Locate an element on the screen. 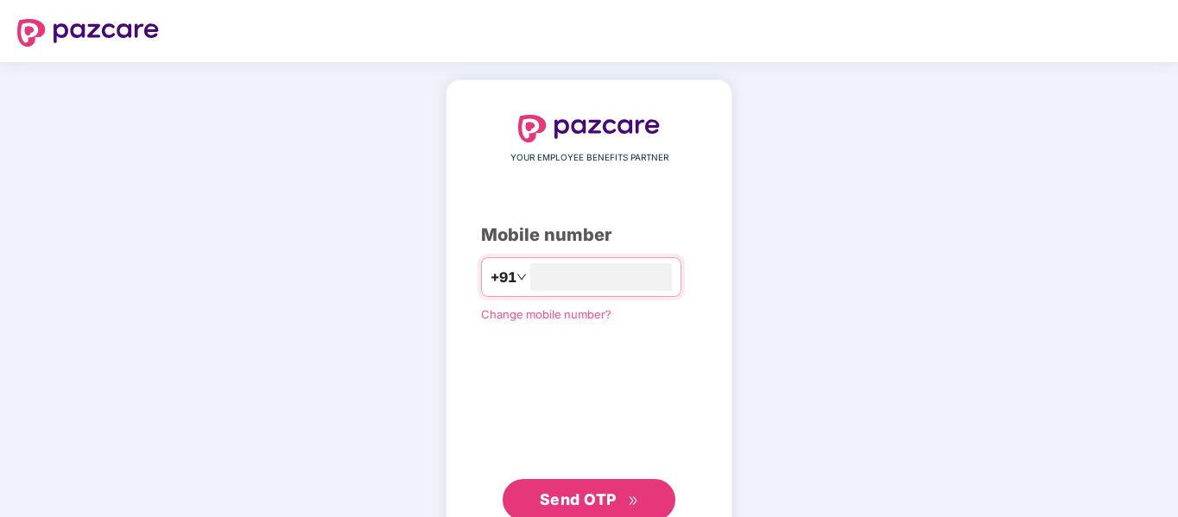 This screenshot has width=1178, height=517. span: Change mobile number? is located at coordinates (546, 314).